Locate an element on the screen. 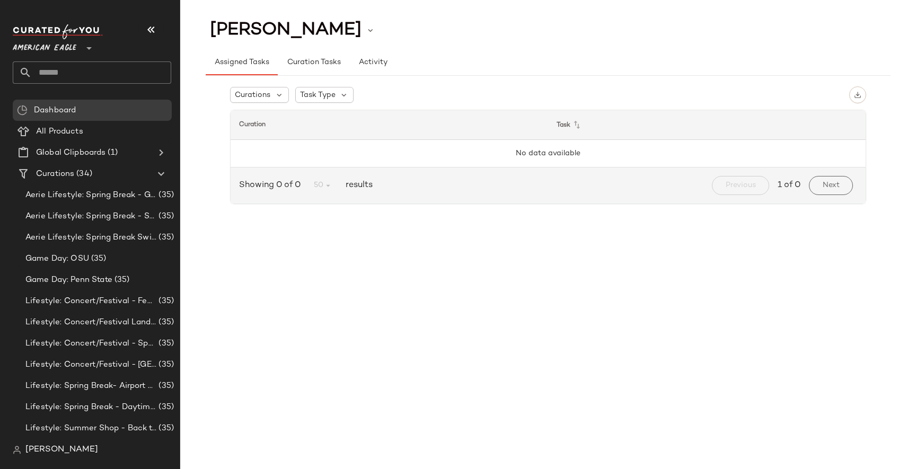  span: Game Day: Penn State is located at coordinates (69, 280).